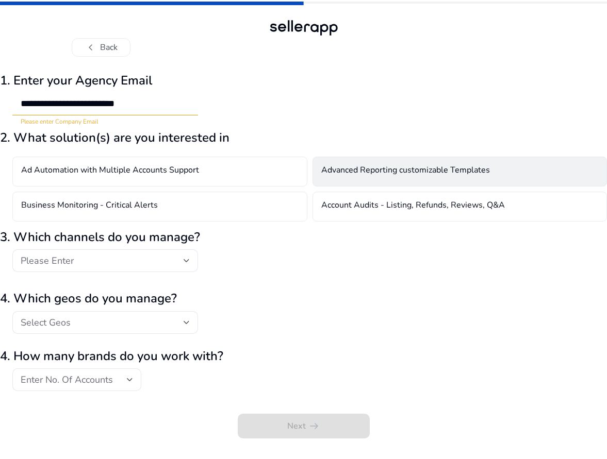 This screenshot has width=607, height=459. What do you see at coordinates (66, 380) in the screenshot?
I see `span: Enter No. Of Accounts` at bounding box center [66, 380].